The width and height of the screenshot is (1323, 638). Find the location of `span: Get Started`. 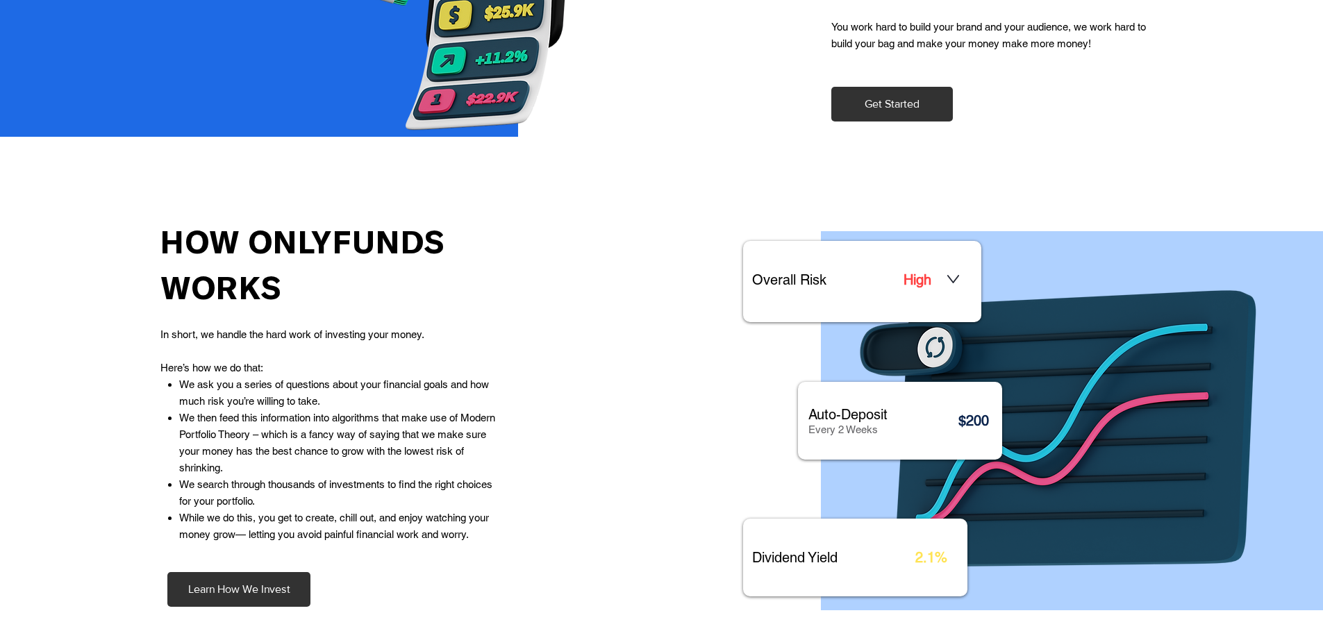

span: Get Started is located at coordinates (892, 104).